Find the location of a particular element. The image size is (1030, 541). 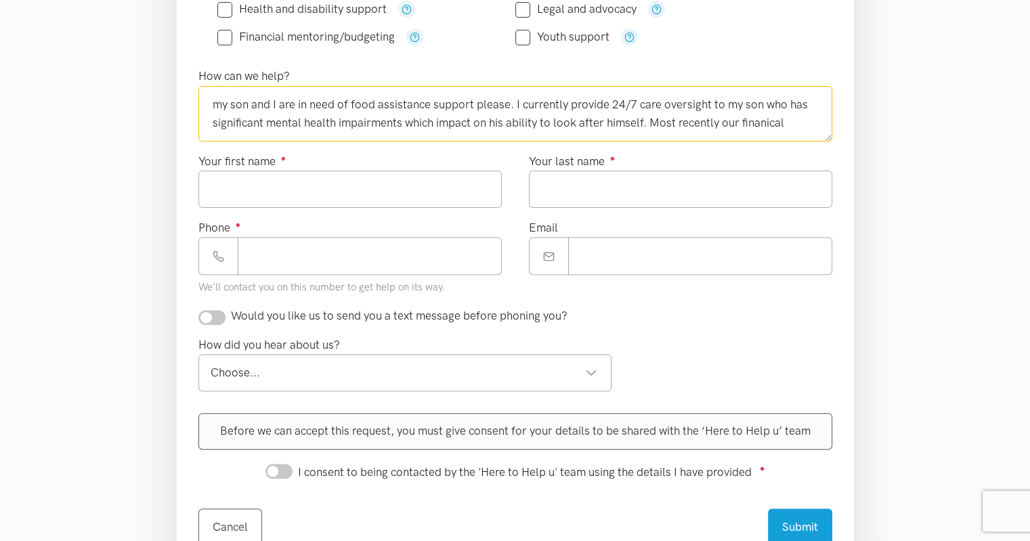

label: Health and disability support is located at coordinates (302, 9).